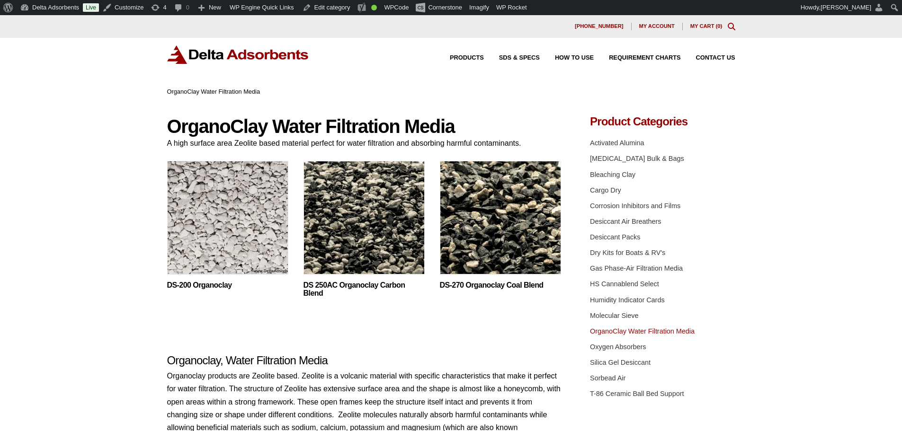  What do you see at coordinates (364, 143) in the screenshot?
I see `p: A high surface area Zeolite based material perfect for water filtration and absorbing harmful con...` at bounding box center [364, 143].